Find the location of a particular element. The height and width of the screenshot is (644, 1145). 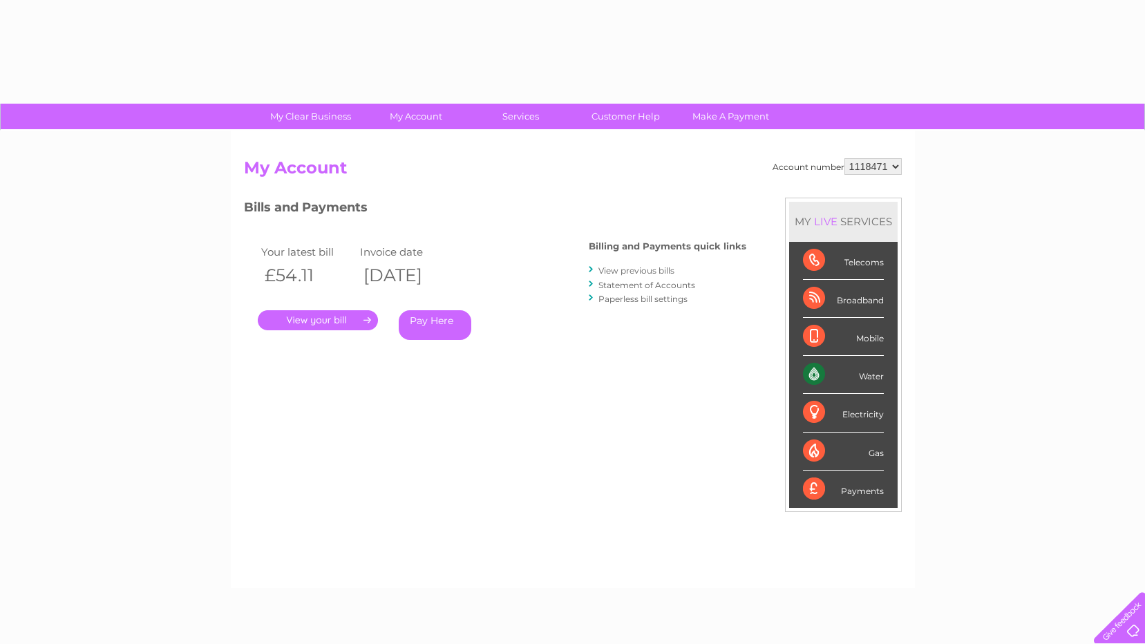

div: LIVE is located at coordinates (826, 221).